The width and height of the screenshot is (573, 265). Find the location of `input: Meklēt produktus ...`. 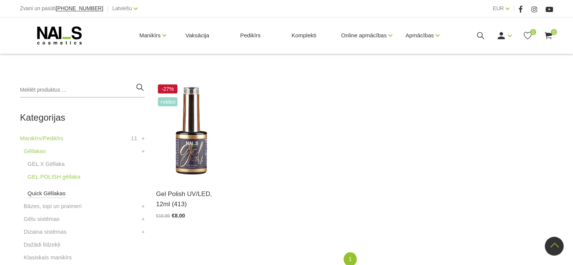

input: Meklēt produktus ... is located at coordinates (82, 90).